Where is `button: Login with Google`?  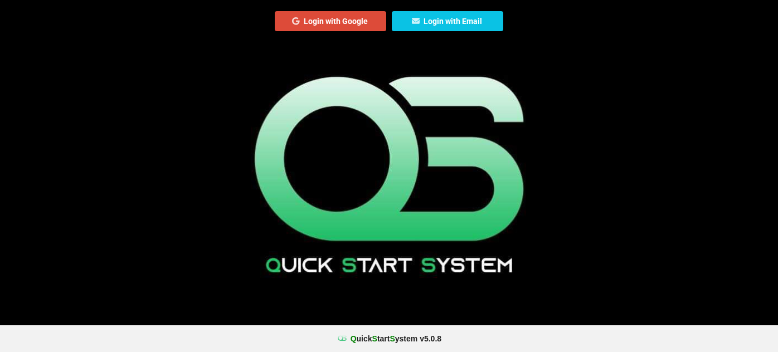 button: Login with Google is located at coordinates (330, 21).